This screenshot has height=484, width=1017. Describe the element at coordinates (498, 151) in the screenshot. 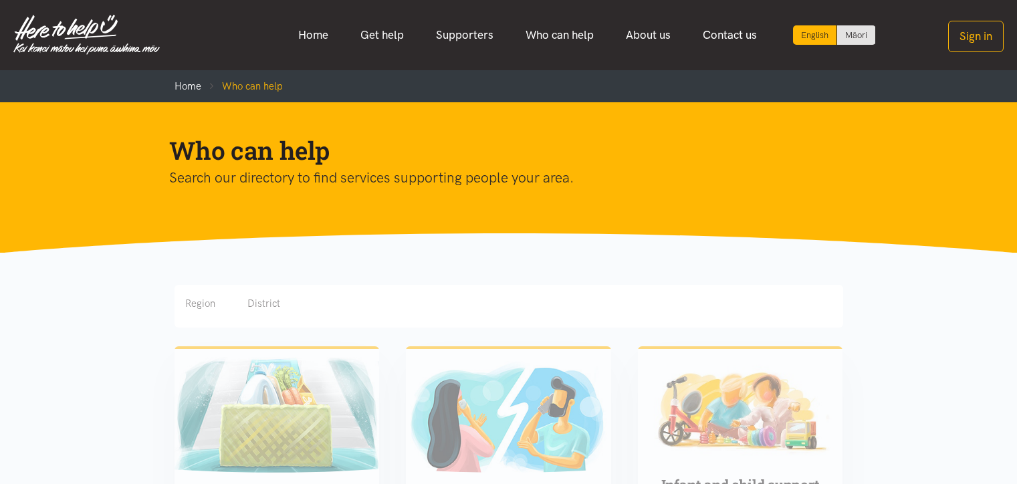

I see `h1: Who can help` at that location.